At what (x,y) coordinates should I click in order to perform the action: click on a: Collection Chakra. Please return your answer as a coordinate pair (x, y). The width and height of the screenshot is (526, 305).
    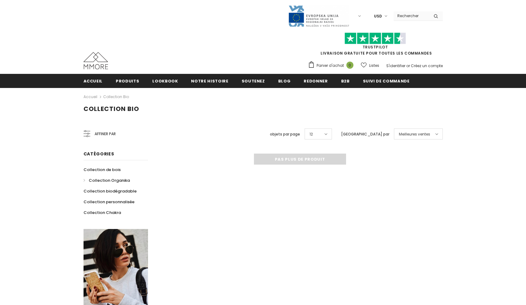
    Looking at the image, I should click on (102, 213).